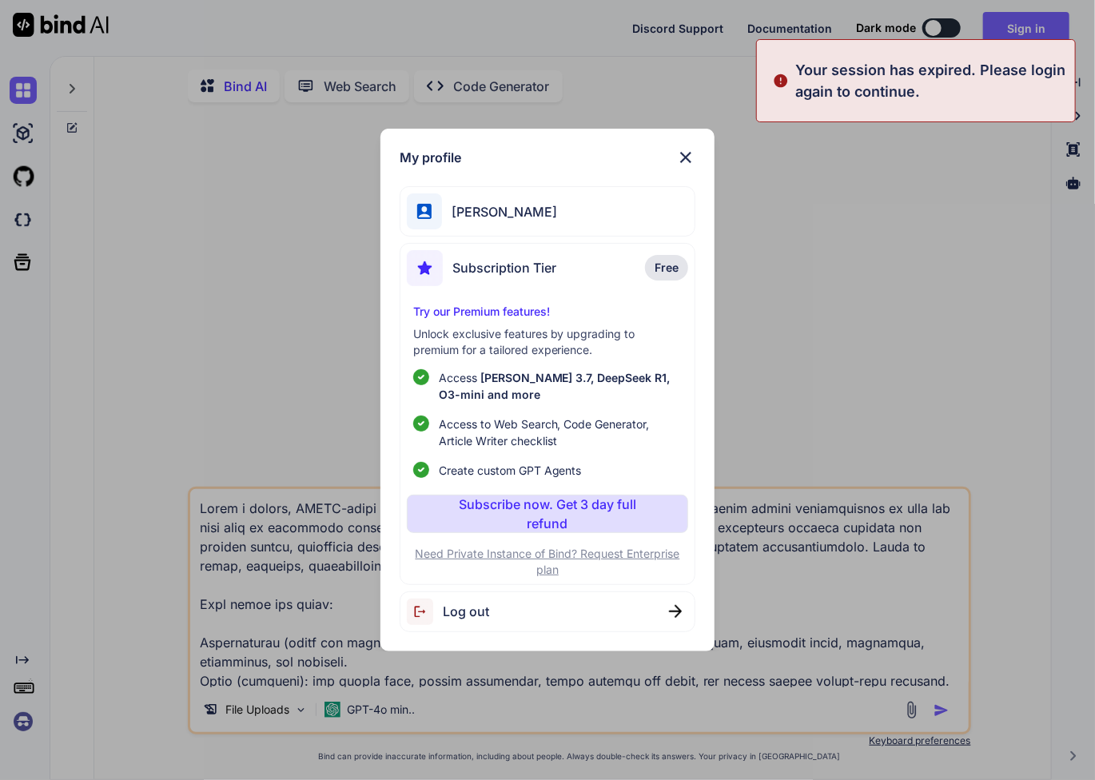 This screenshot has height=780, width=1095. Describe the element at coordinates (560, 432) in the screenshot. I see `span: Access to Web Search, Code Generator, Article Writer checklist` at that location.